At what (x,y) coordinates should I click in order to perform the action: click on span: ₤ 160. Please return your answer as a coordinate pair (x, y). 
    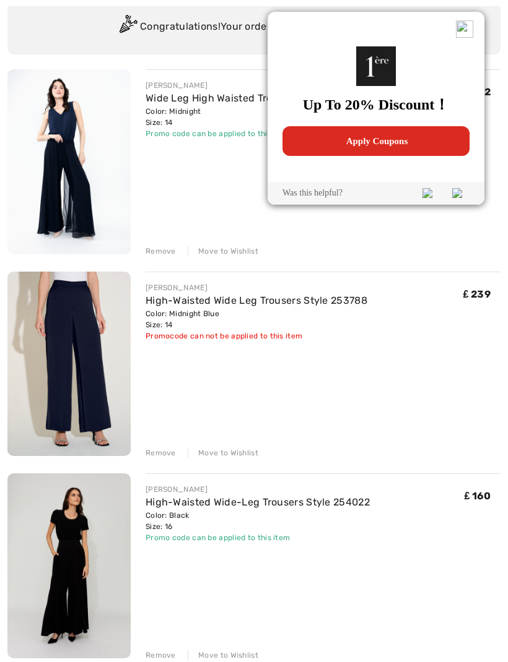
    Looking at the image, I should click on (477, 496).